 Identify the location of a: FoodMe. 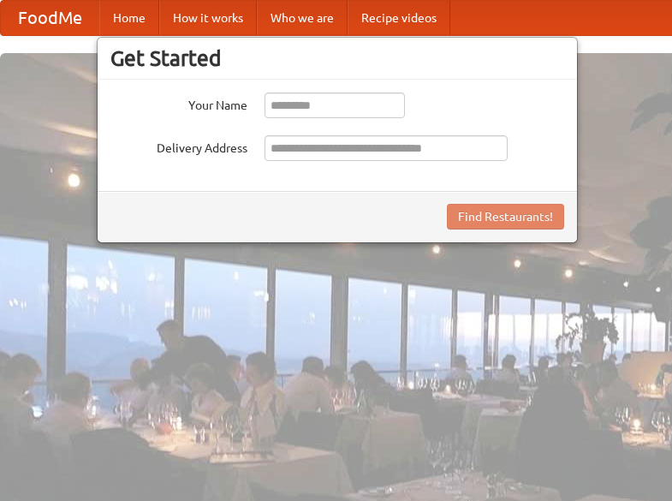
(50, 18).